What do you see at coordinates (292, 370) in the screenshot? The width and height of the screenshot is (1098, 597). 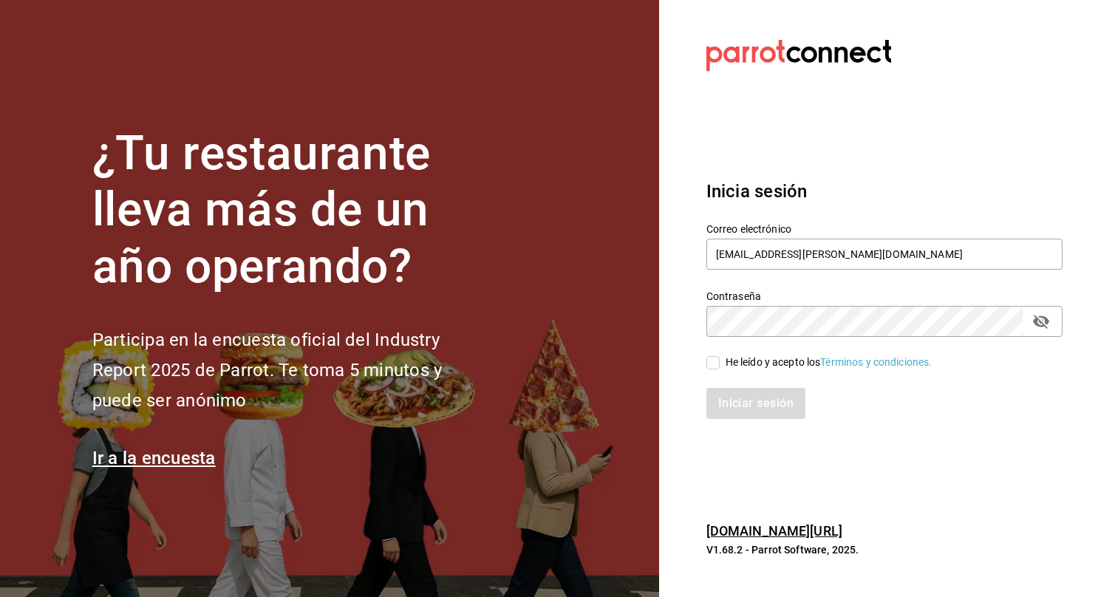 I see `h2: Participa en la encuesta oficial del Industry Report 2025 de Parrot. Te toma 5 minutos y puede se...` at bounding box center [292, 370].